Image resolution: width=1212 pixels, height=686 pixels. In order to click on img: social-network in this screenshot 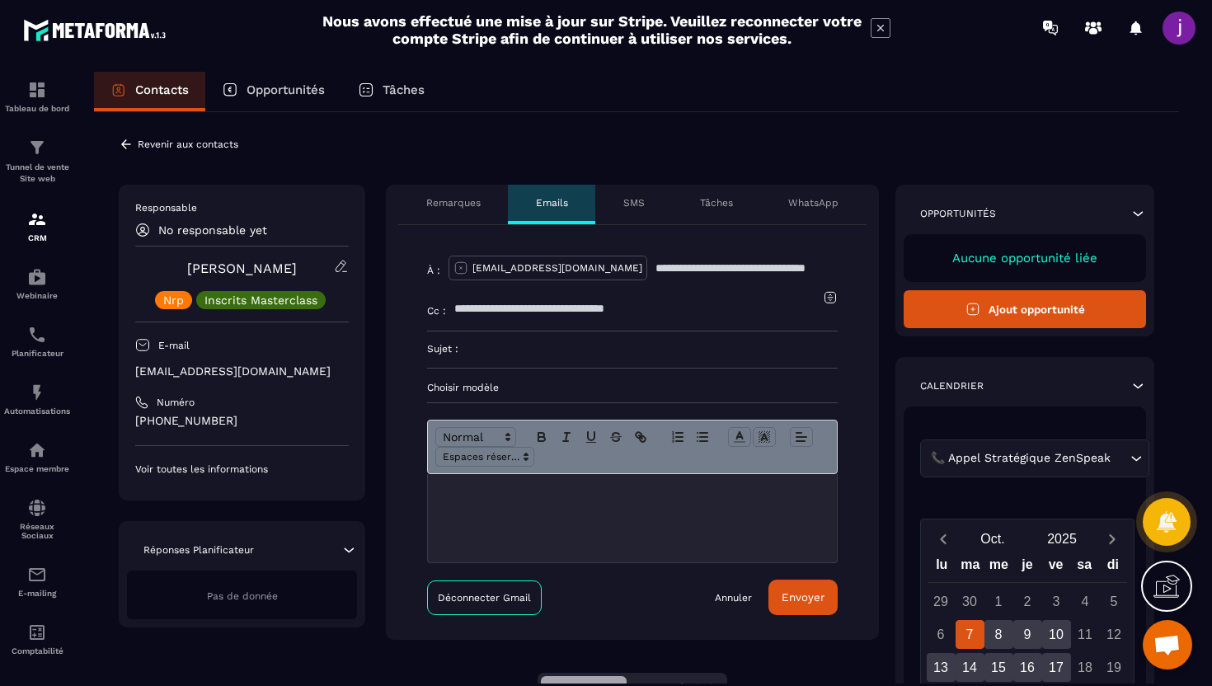, I will do `click(37, 508)`.